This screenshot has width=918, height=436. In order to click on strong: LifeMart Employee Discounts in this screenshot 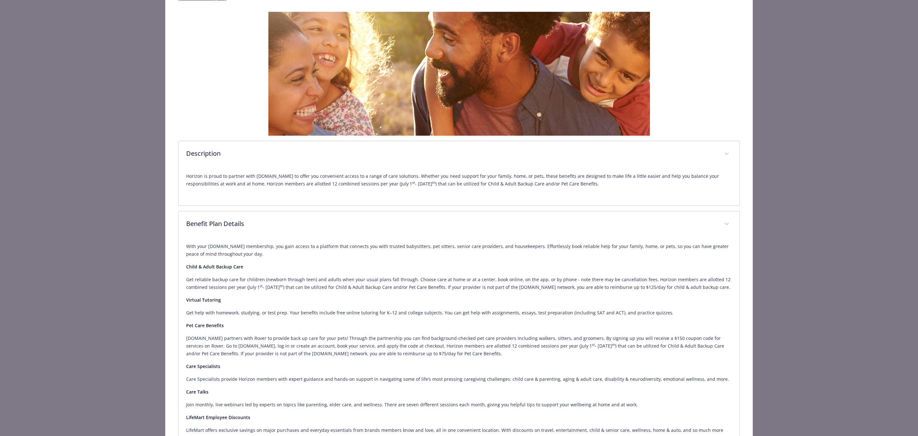, I will do `click(218, 417)`.